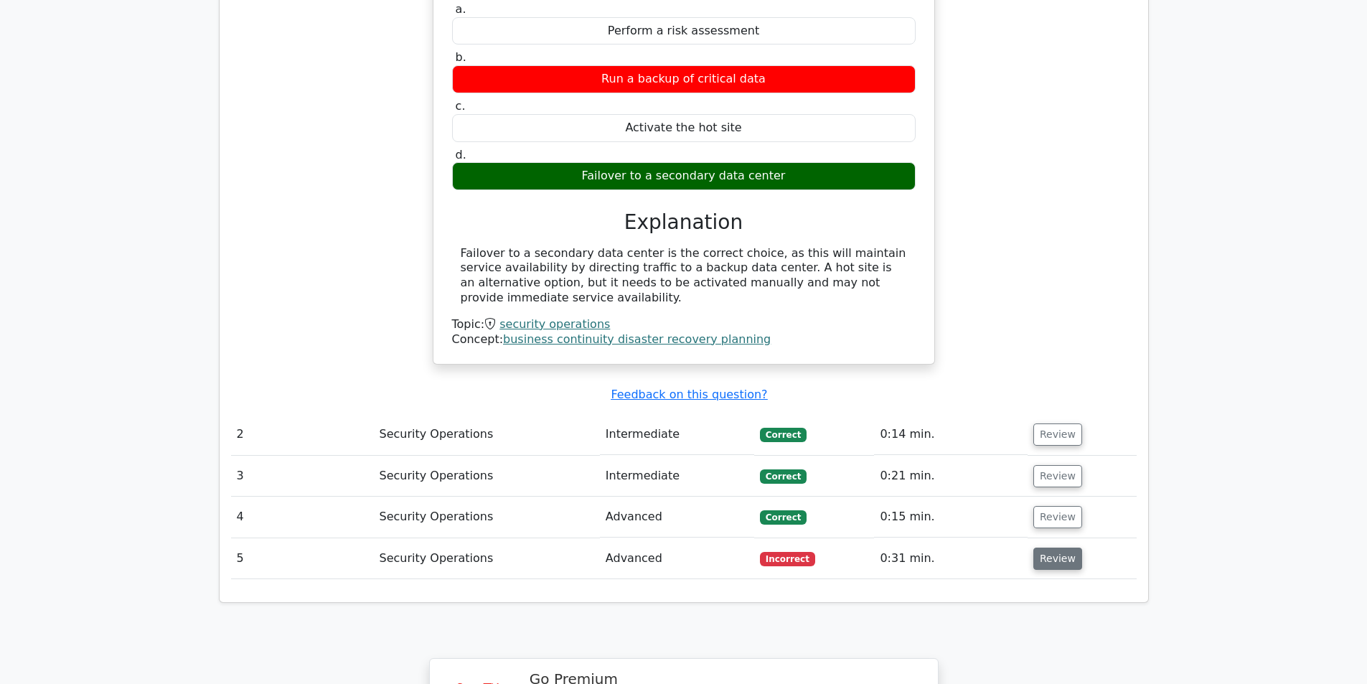  Describe the element at coordinates (684, 176) in the screenshot. I see `div: Failover to a secondary data center` at that location.